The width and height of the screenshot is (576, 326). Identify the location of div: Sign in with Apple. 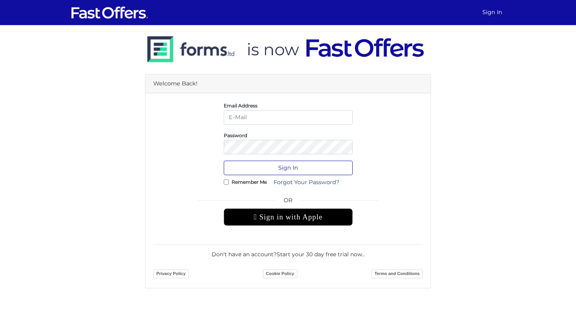
(288, 217).